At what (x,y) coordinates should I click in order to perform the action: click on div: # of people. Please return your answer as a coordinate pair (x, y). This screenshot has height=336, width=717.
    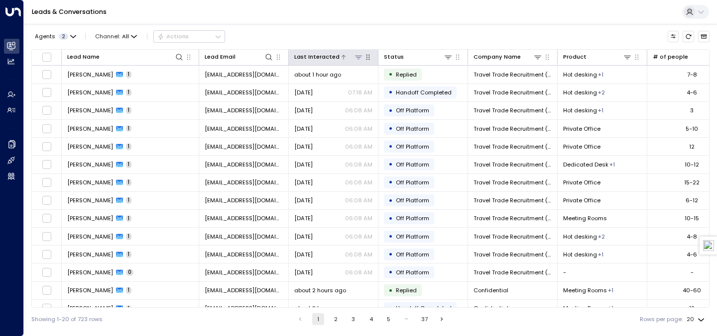
    Looking at the image, I should click on (670, 57).